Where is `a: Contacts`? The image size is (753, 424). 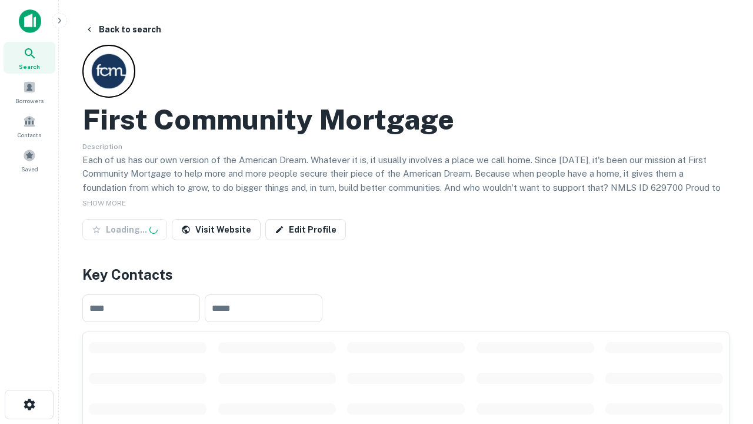 a: Contacts is located at coordinates (29, 126).